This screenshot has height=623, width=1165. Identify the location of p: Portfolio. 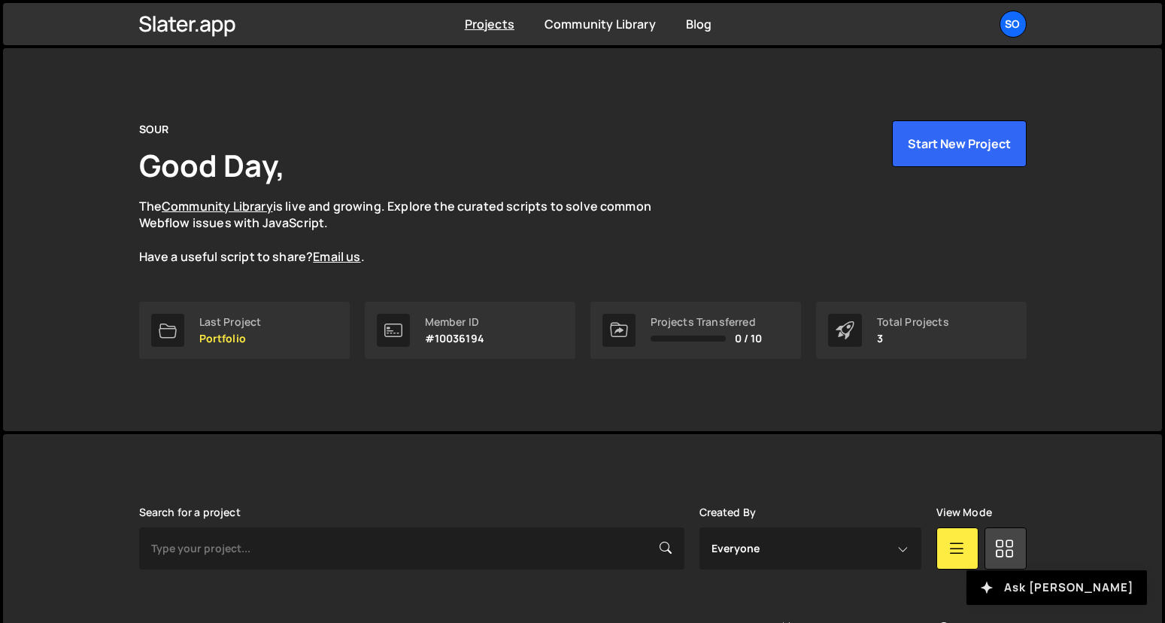
(230, 338).